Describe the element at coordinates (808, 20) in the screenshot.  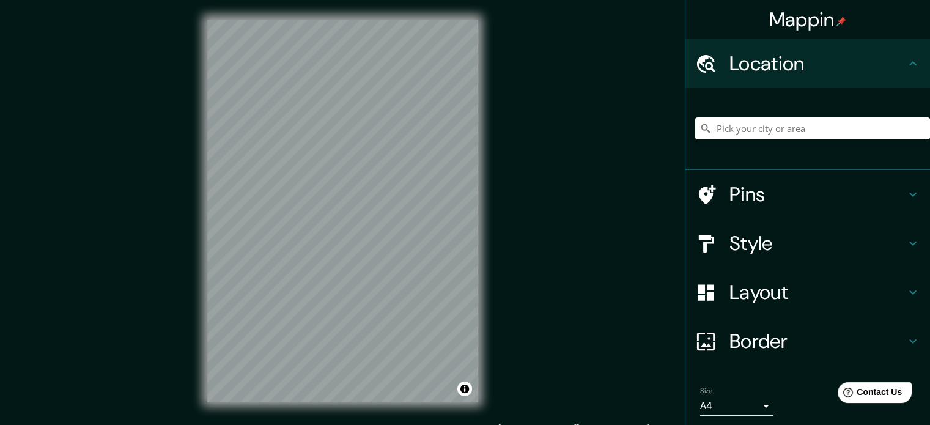
I see `h4: Mappin` at that location.